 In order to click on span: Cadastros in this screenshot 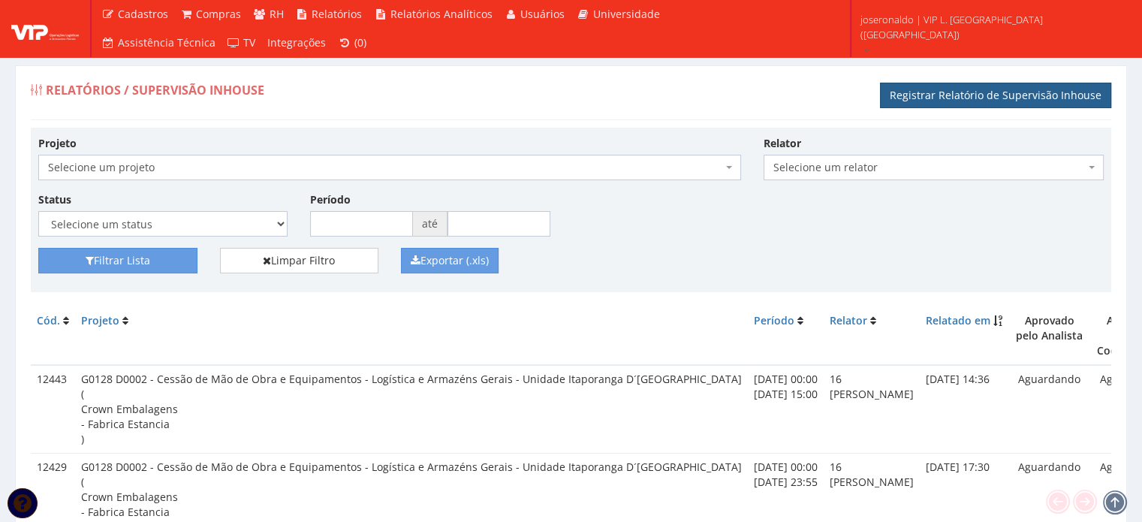, I will do `click(143, 14)`.